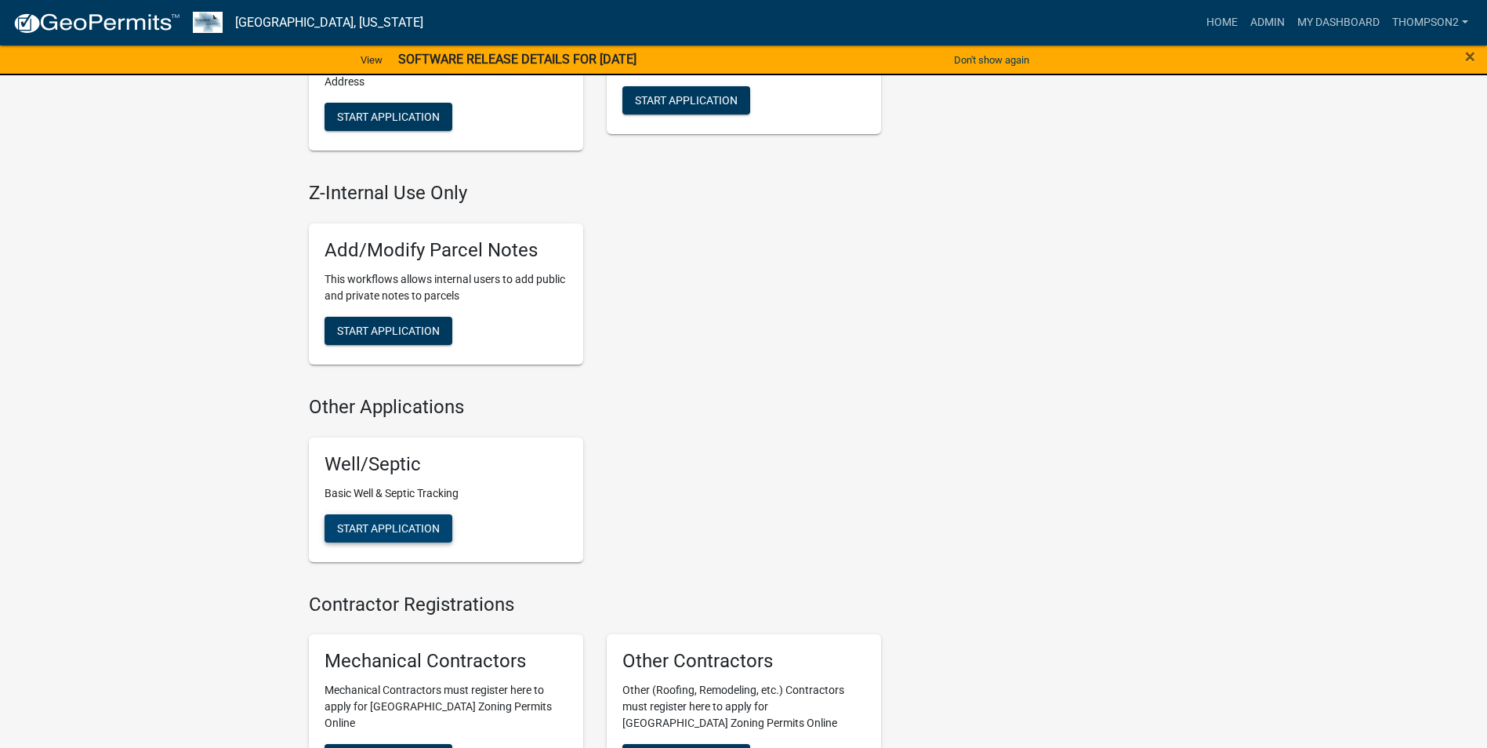 The image size is (1487, 748). Describe the element at coordinates (1430, 23) in the screenshot. I see `a: Thompson2` at that location.